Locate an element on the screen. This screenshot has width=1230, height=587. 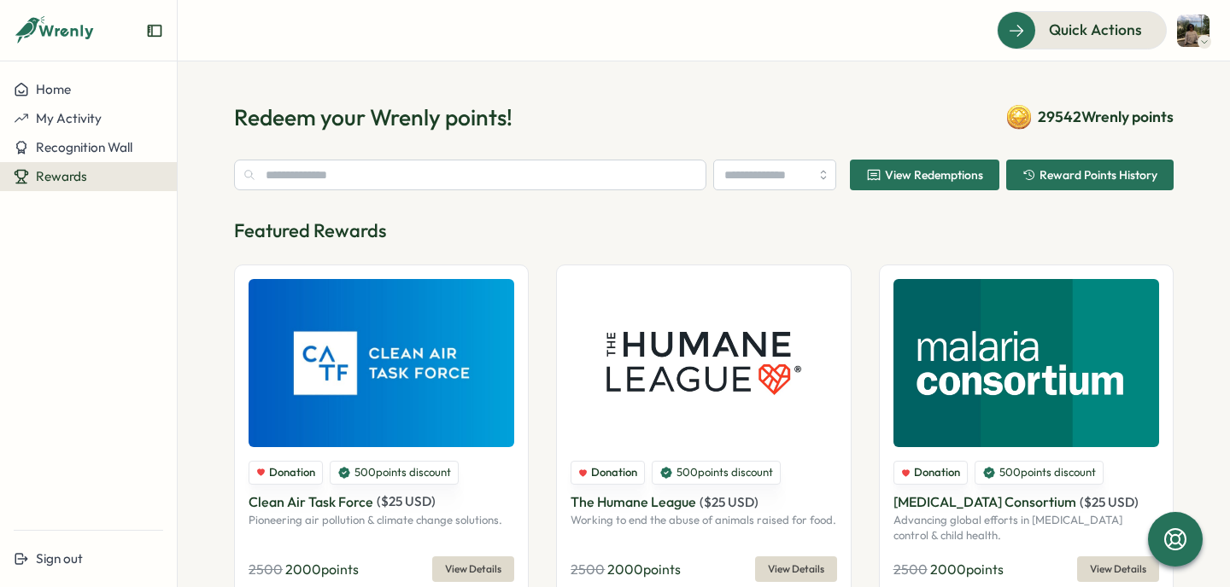
a: View Redemptions is located at coordinates (924, 175).